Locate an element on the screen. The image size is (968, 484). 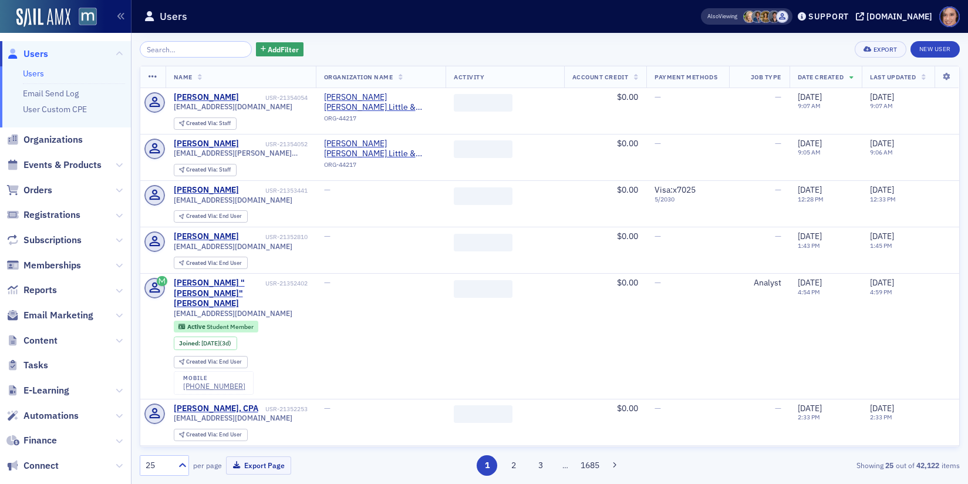
a: Active Student Member is located at coordinates (215, 326).